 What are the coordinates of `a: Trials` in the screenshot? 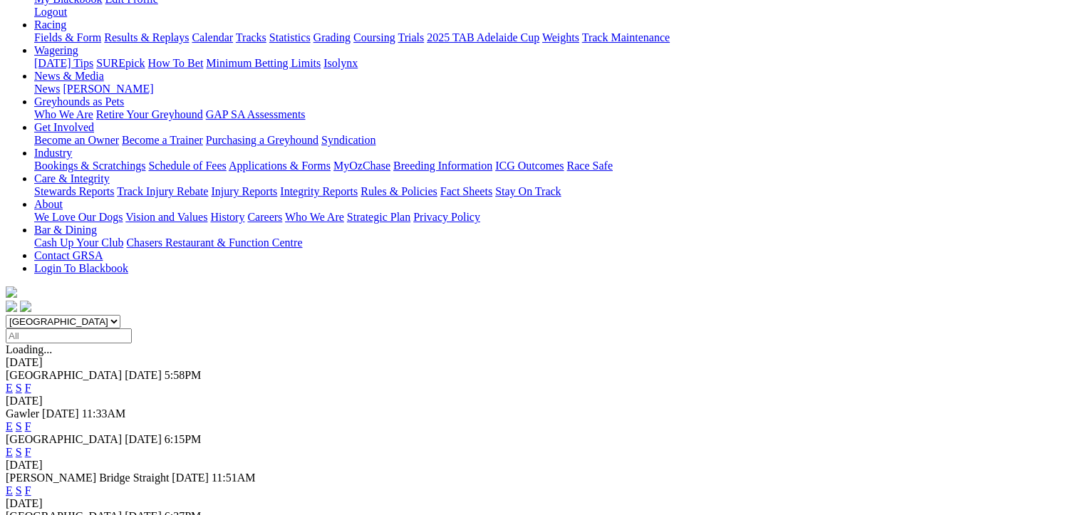 It's located at (410, 37).